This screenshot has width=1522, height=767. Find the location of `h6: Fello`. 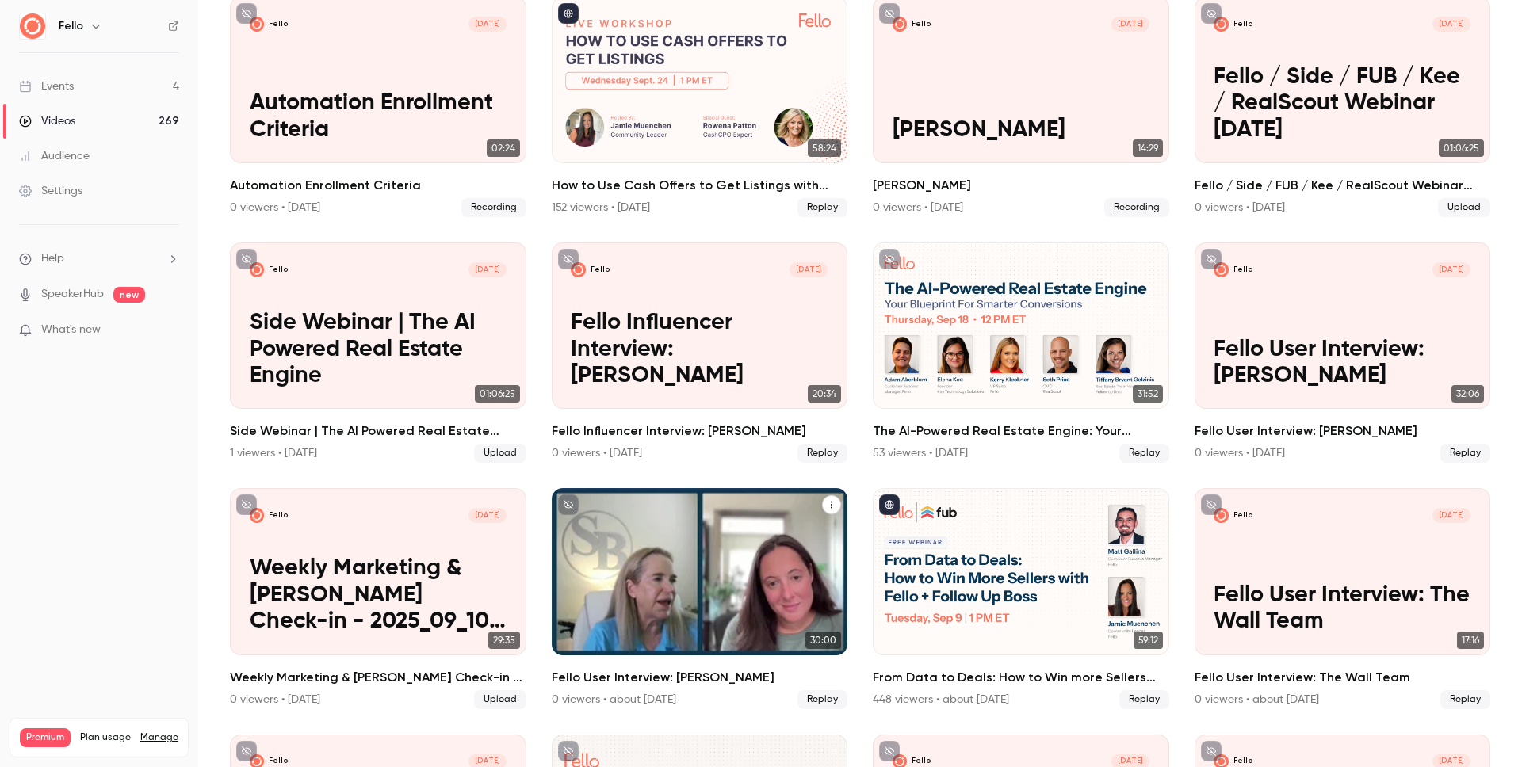

h6: Fello is located at coordinates (71, 26).